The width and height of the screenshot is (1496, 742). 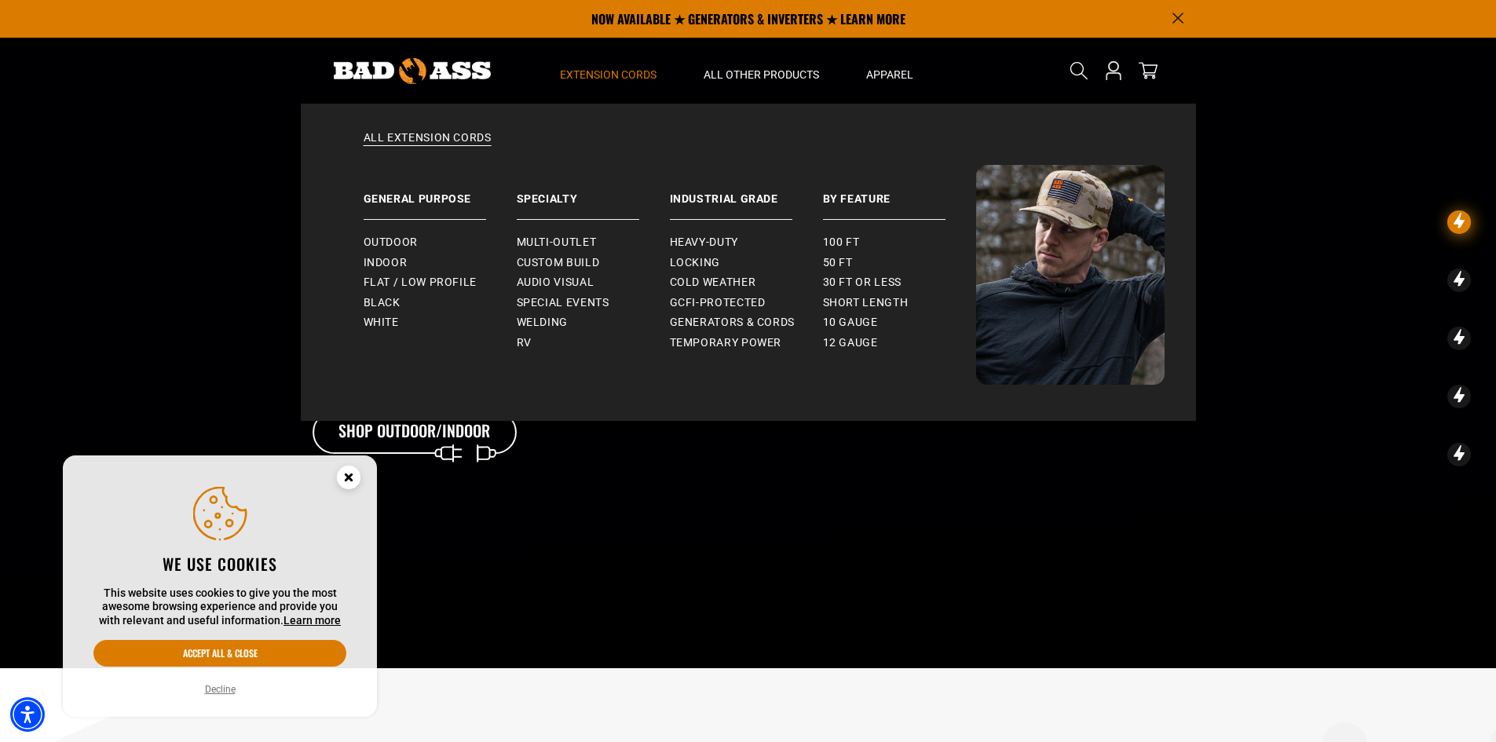 I want to click on span: 12 gauge, so click(x=850, y=343).